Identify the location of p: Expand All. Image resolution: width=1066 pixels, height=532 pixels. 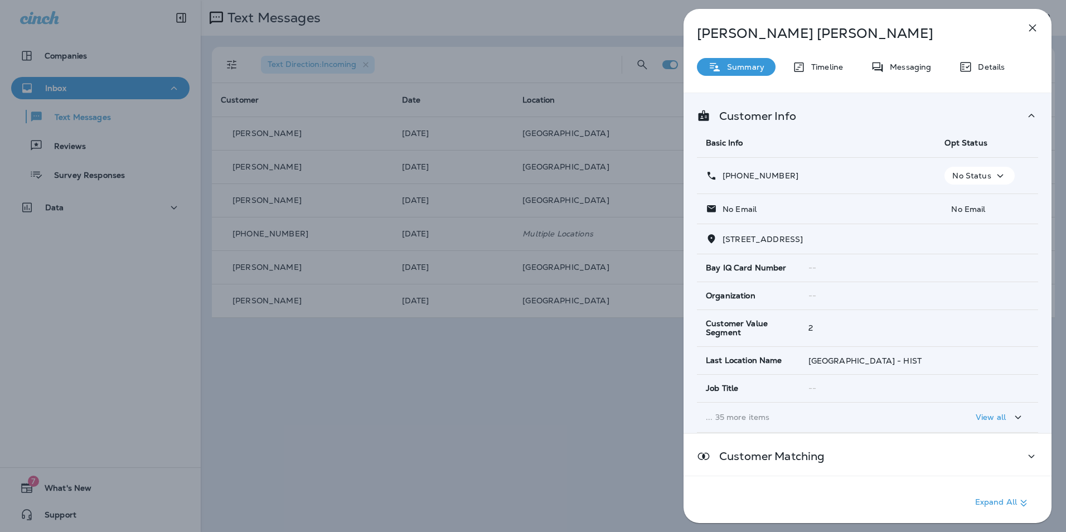
(1002, 503).